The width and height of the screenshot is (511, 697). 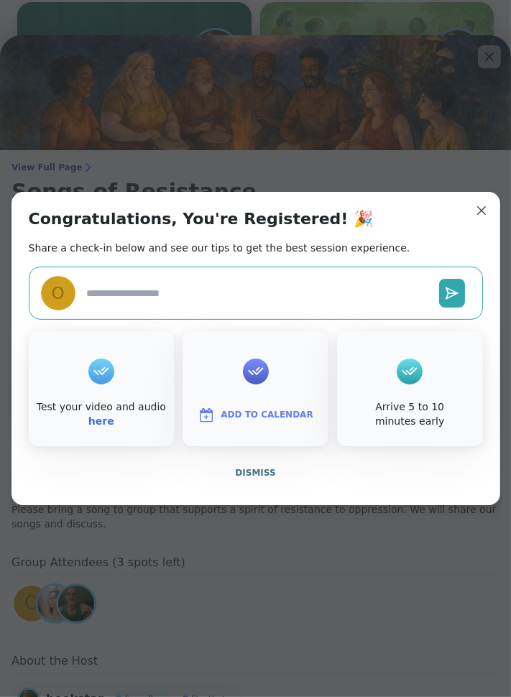 What do you see at coordinates (219, 248) in the screenshot?
I see `h2: Share a check-in below and see our tips to get the best session experience.` at bounding box center [219, 248].